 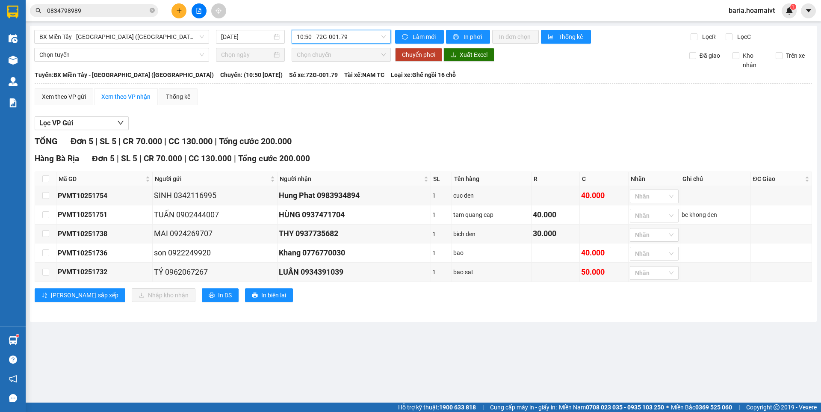 What do you see at coordinates (795, 56) in the screenshot?
I see `span: Trên xe` at bounding box center [795, 56].